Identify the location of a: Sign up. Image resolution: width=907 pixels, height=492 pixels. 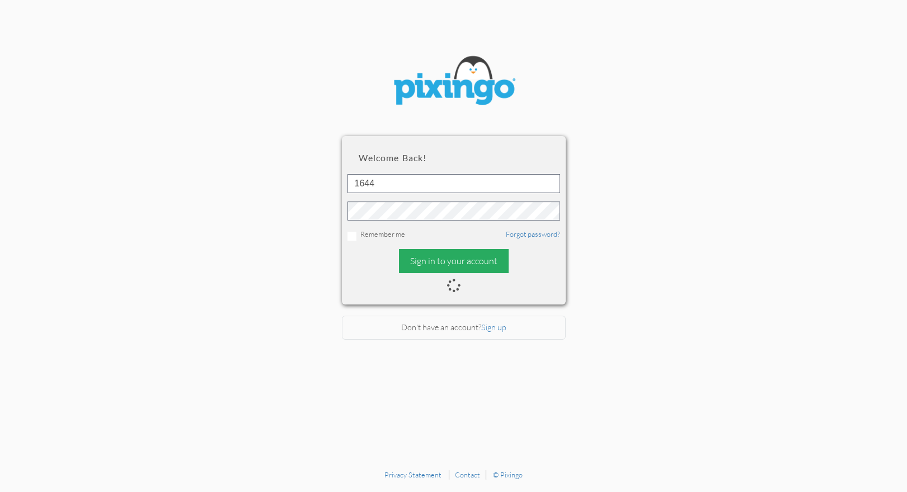
(494, 327).